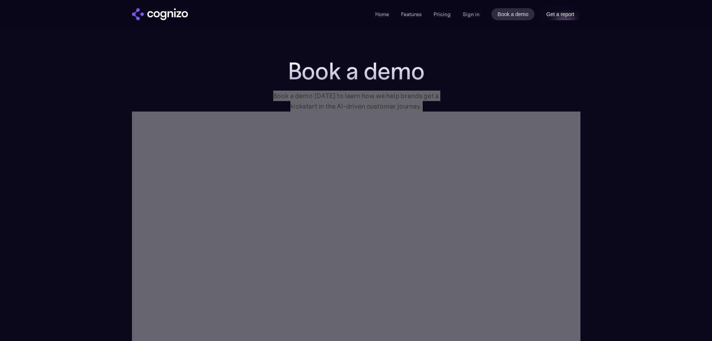 This screenshot has height=341, width=712. I want to click on a: home, so click(160, 14).